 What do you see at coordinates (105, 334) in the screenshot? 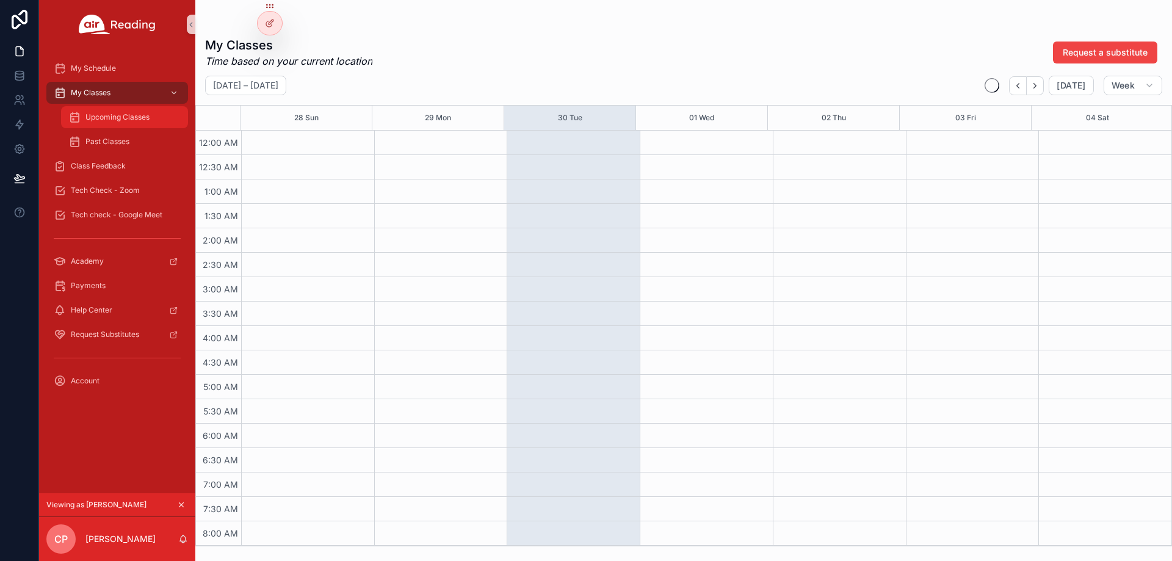
I see `span: Request Substitutes` at bounding box center [105, 334].